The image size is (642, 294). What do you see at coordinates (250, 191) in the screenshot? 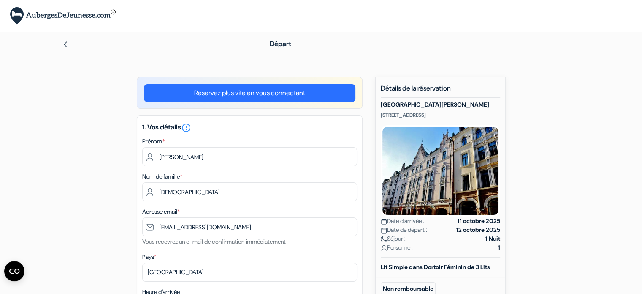
I see `input: Entrer le nom de famille` at bounding box center [250, 191].